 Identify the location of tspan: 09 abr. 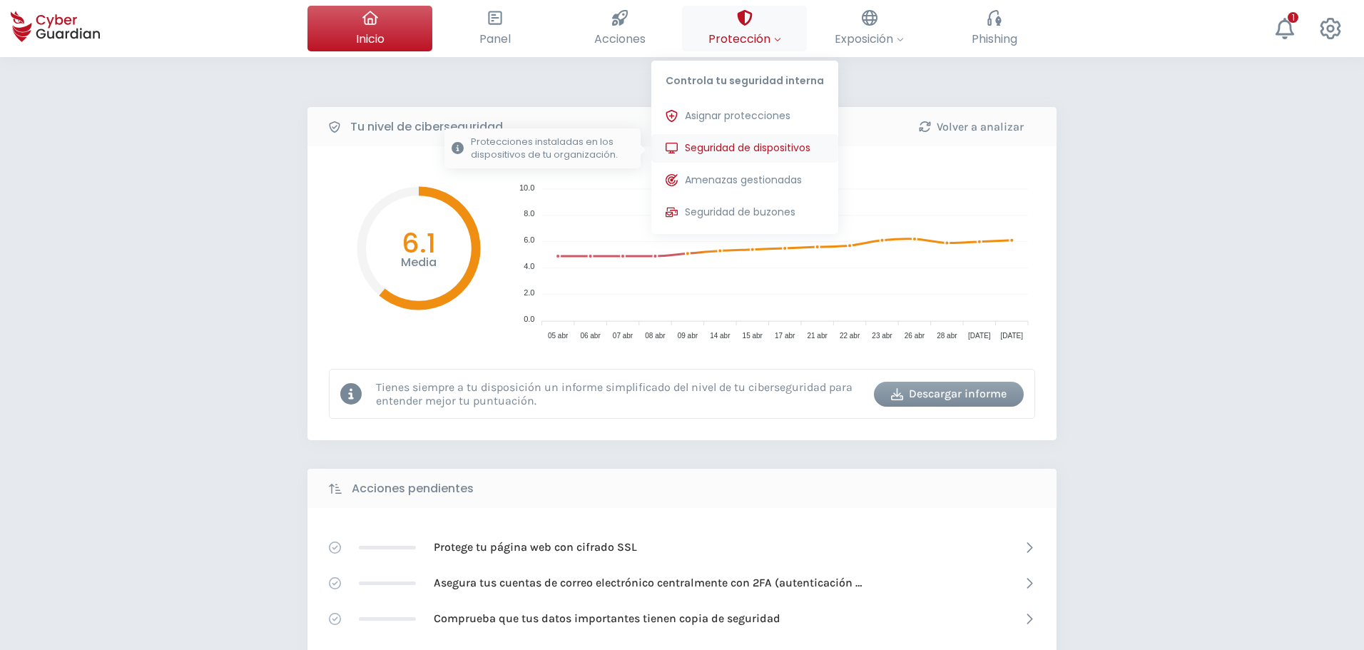
(688, 335).